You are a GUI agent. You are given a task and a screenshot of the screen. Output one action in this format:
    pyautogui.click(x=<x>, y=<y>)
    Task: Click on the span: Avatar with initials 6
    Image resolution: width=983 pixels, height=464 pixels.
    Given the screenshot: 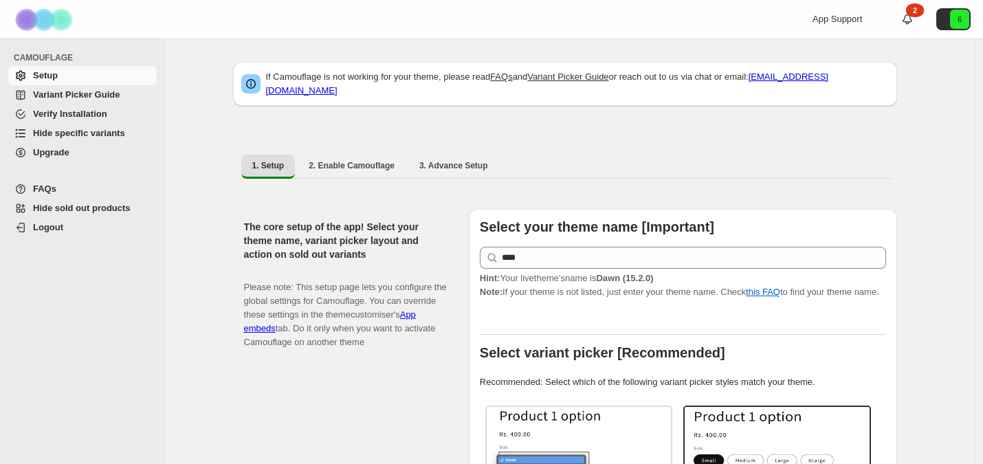 What is the action you would take?
    pyautogui.click(x=960, y=19)
    